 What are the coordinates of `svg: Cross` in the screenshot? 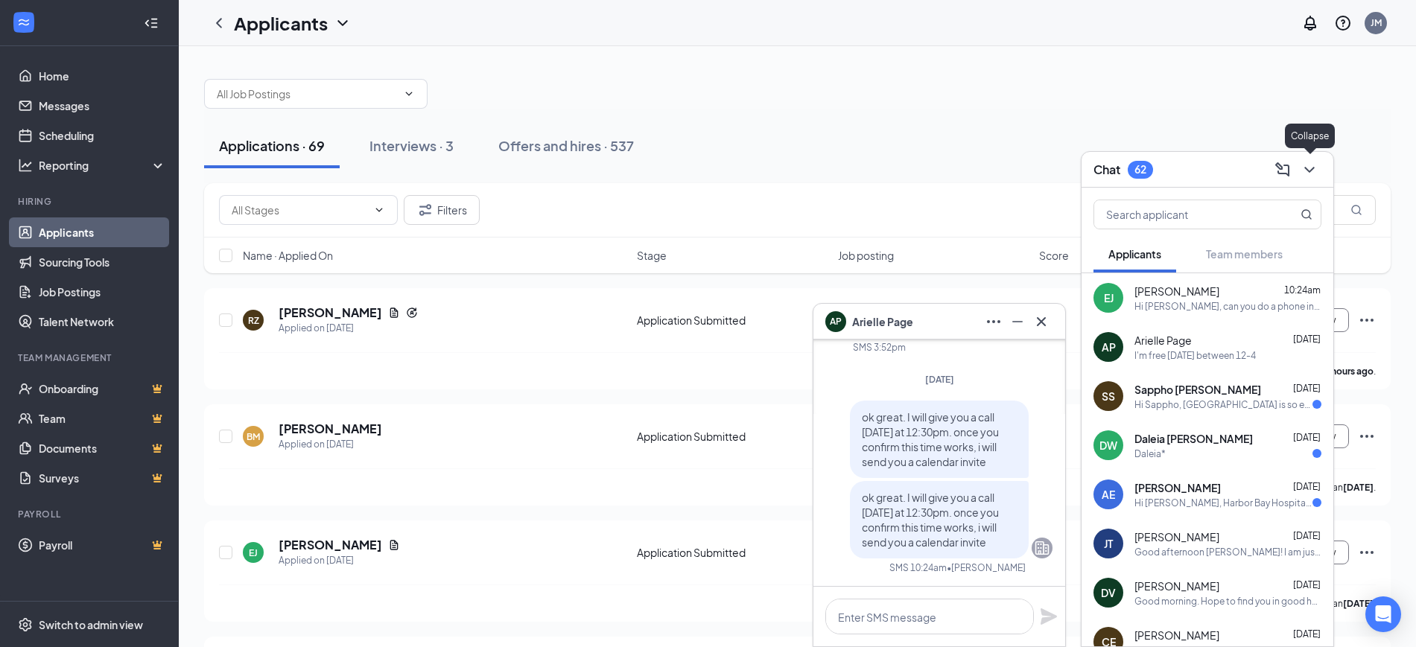 It's located at (1042, 322).